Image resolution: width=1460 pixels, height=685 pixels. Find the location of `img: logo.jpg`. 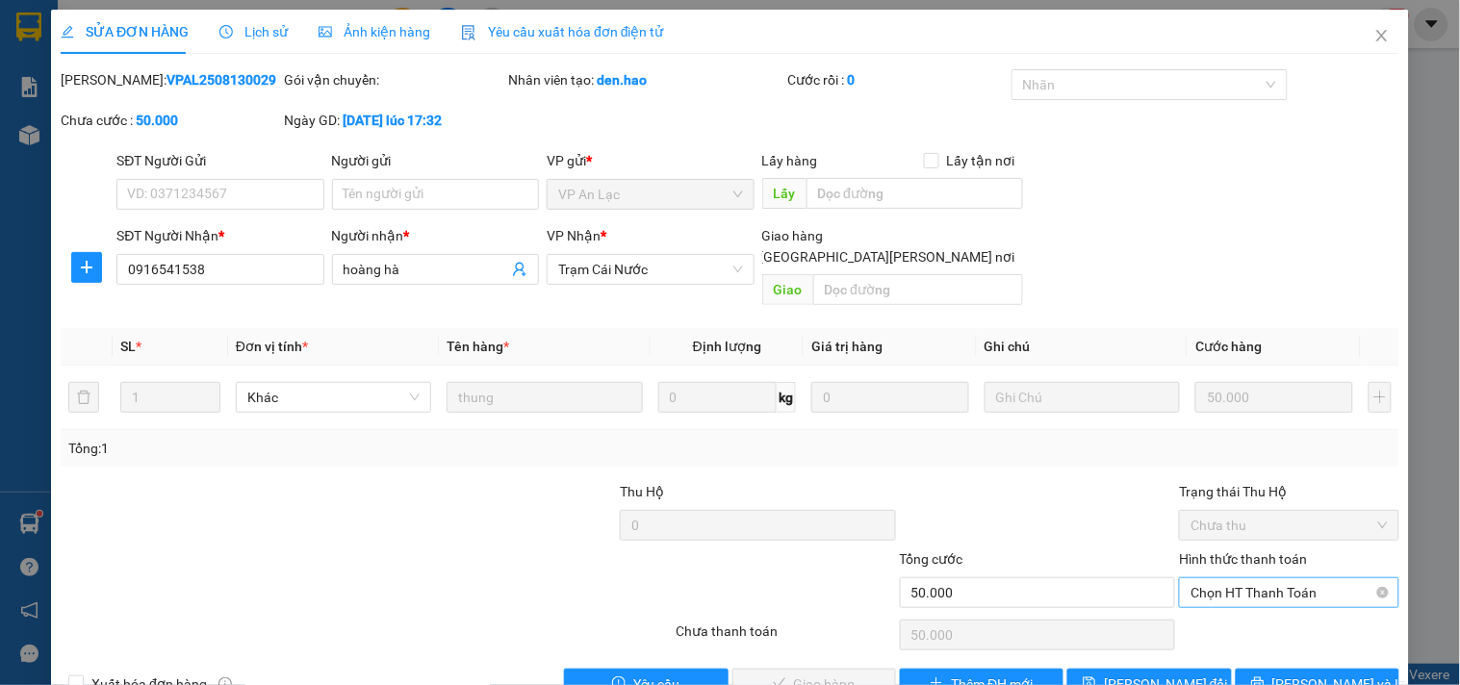

img: logo.jpg is located at coordinates (72, 72).